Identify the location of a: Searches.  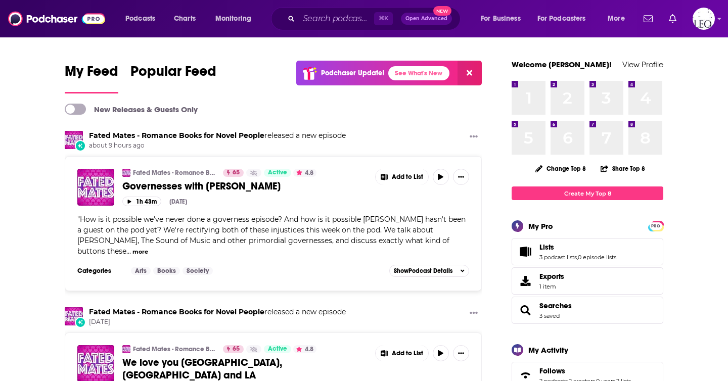
(556, 306).